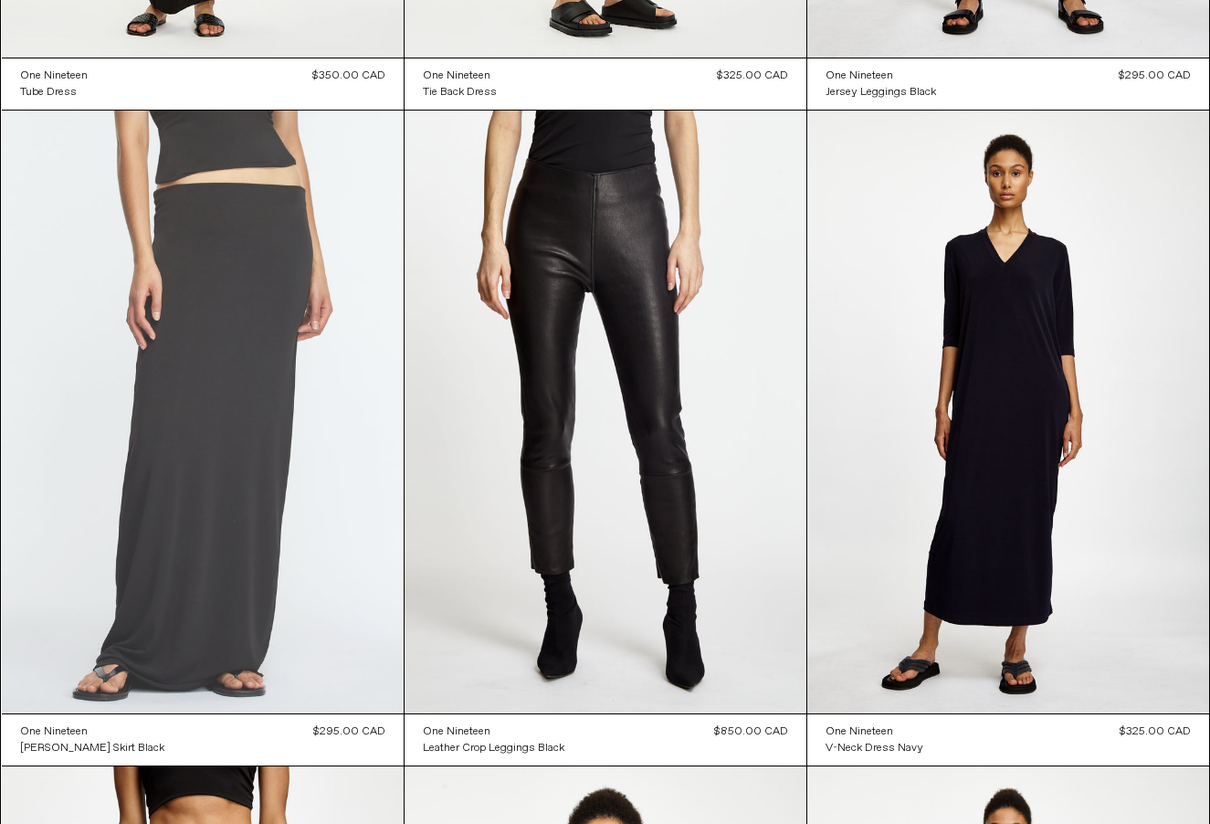 The width and height of the screenshot is (1210, 824). What do you see at coordinates (459, 92) in the screenshot?
I see `div: Tie Back Dress` at bounding box center [459, 92].